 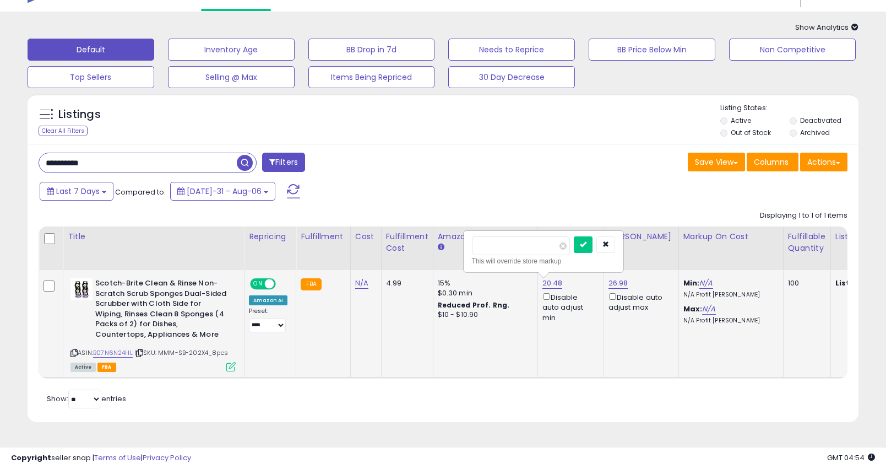 I want to click on button: Save View, so click(x=716, y=162).